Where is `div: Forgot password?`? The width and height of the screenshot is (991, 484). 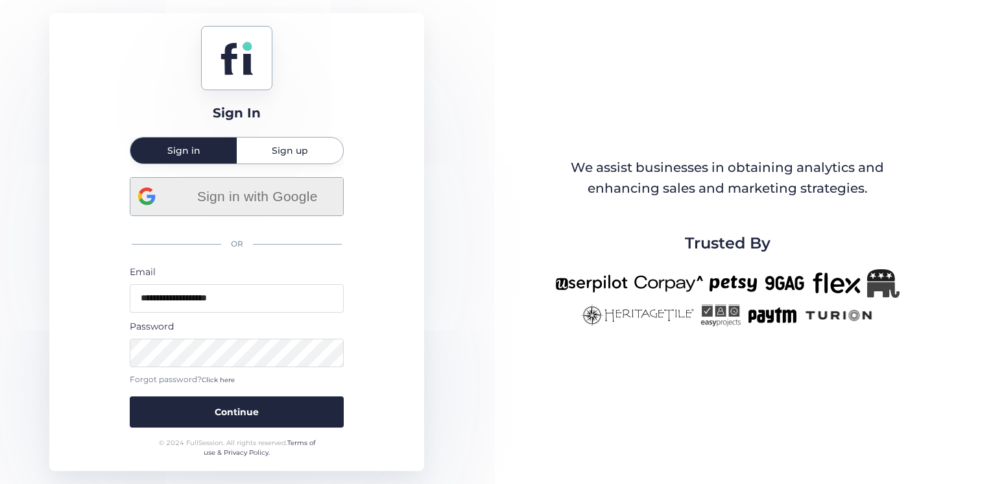 div: Forgot password? is located at coordinates (237, 379).